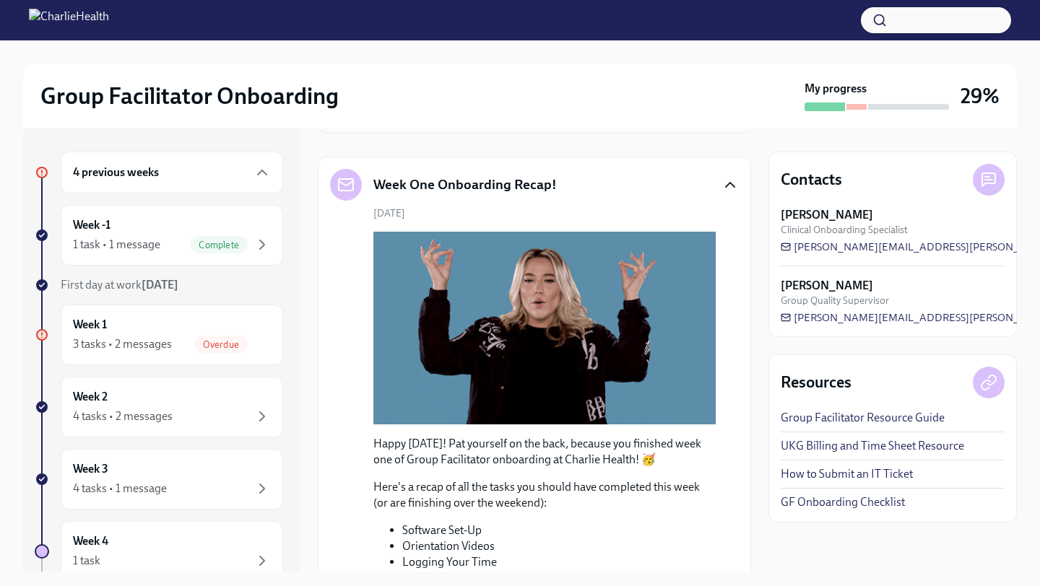 The image size is (1040, 586). What do you see at coordinates (836, 89) in the screenshot?
I see `strong: My progress` at bounding box center [836, 89].